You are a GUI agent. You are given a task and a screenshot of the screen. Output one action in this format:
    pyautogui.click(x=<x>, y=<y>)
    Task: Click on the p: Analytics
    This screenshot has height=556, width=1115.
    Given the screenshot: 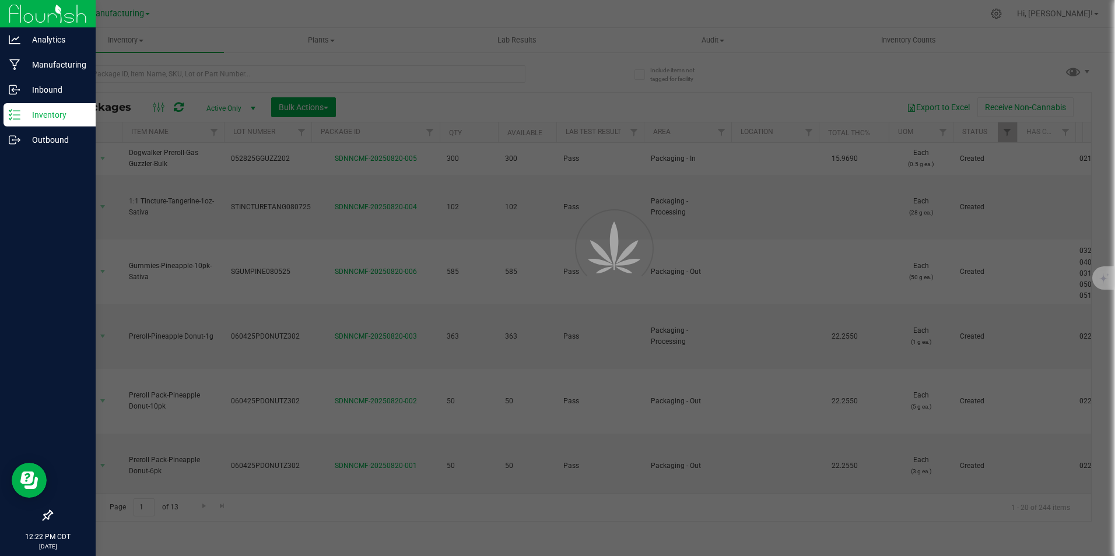 What is the action you would take?
    pyautogui.click(x=55, y=40)
    